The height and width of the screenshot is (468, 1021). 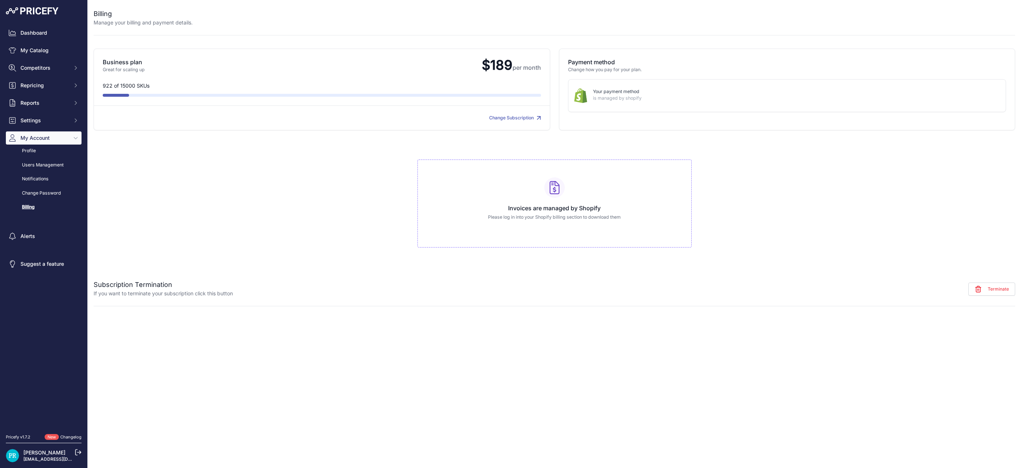 What do you see at coordinates (43, 121) in the screenshot?
I see `button: Settings` at bounding box center [43, 121].